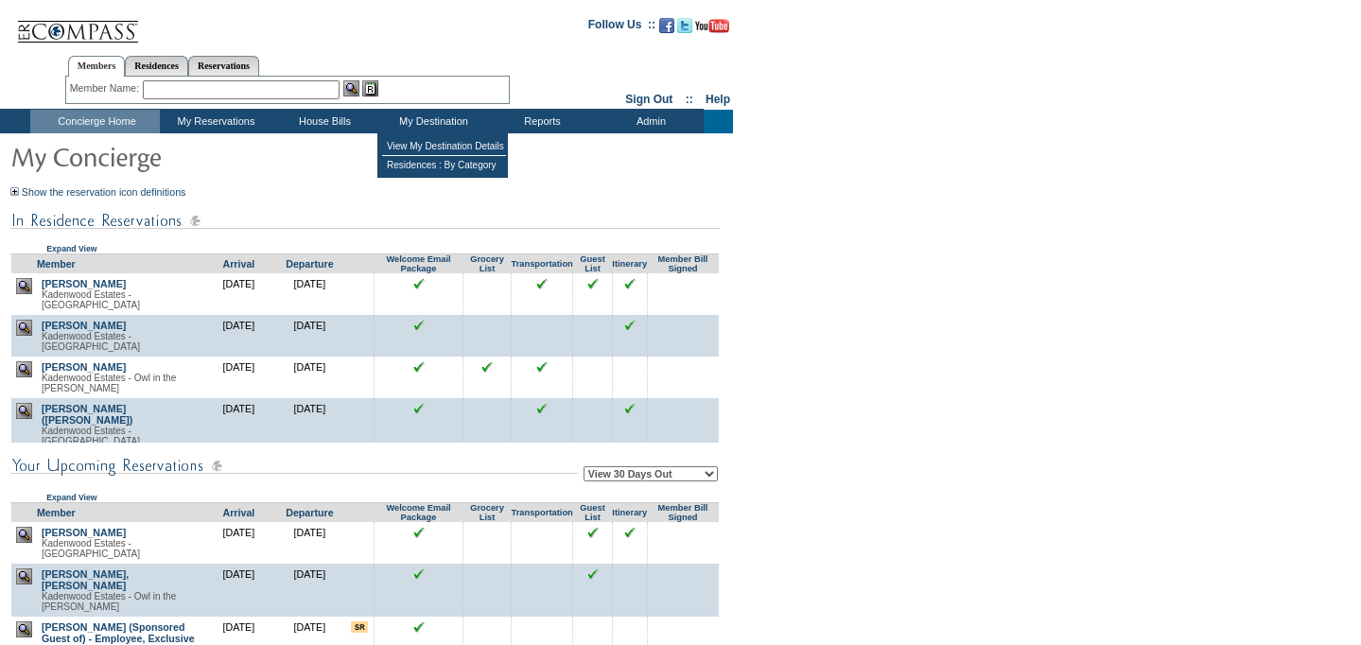 The image size is (1361, 645). Describe the element at coordinates (718, 99) in the screenshot. I see `a: Help` at that location.